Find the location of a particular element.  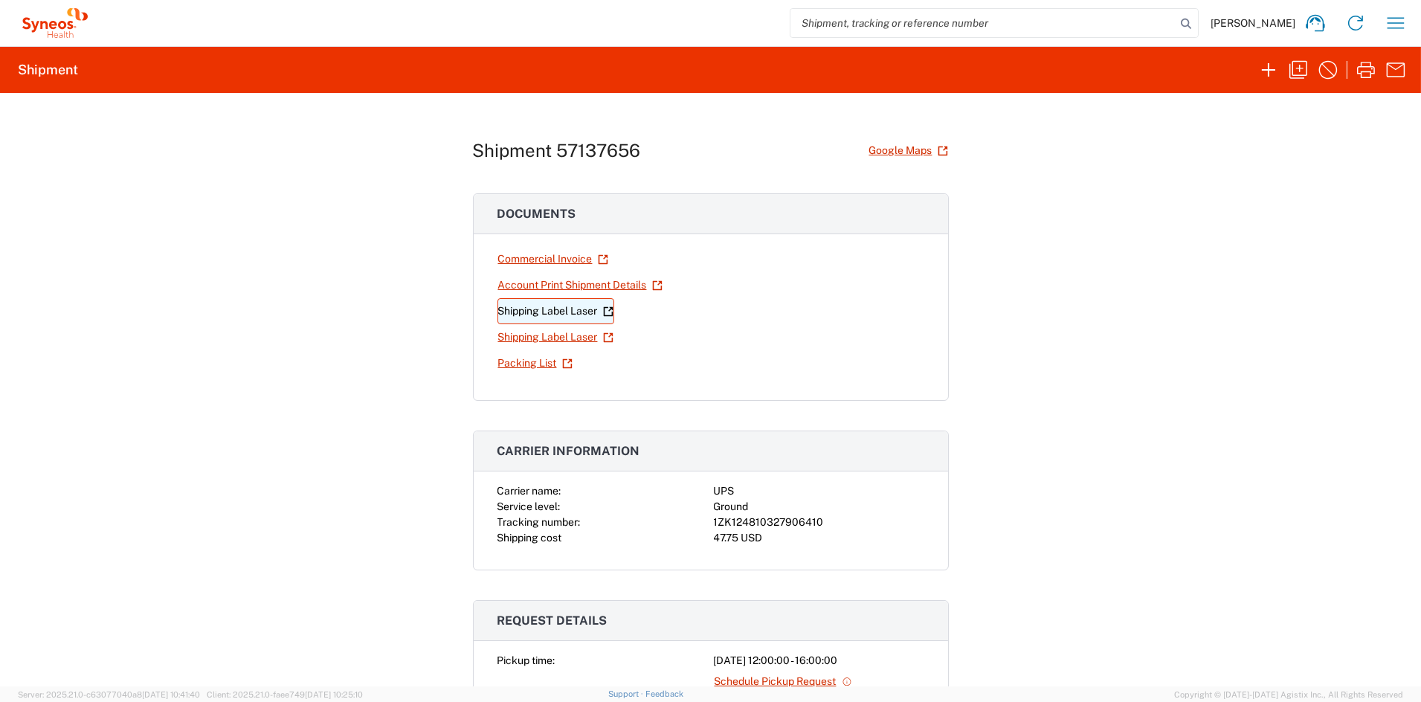

div: Ground is located at coordinates (819, 506).